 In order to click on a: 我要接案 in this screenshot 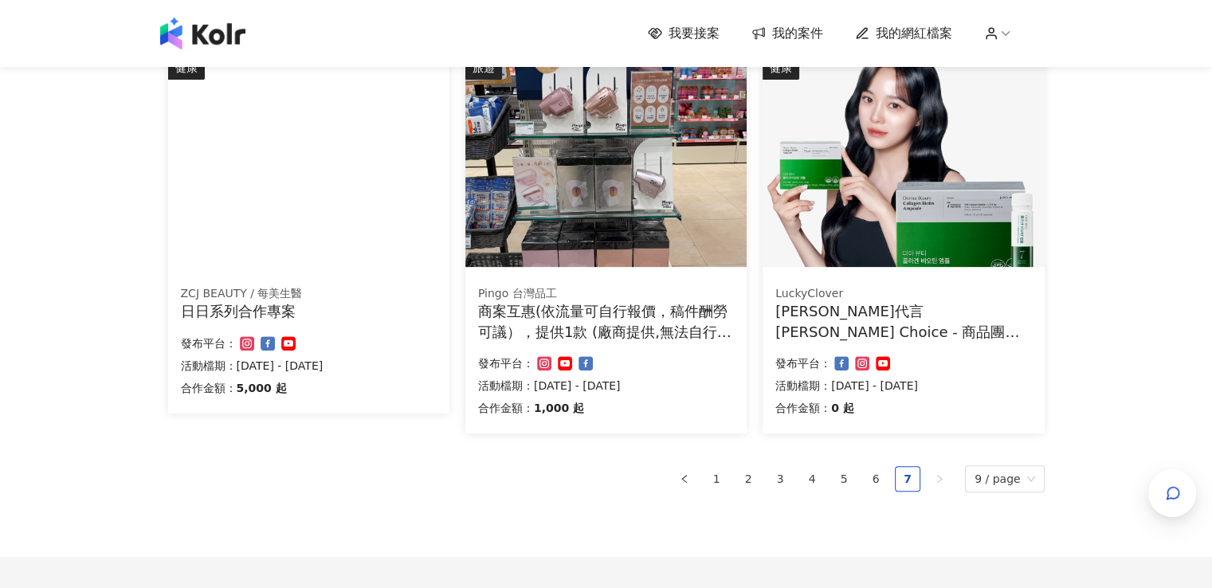, I will do `click(684, 33)`.